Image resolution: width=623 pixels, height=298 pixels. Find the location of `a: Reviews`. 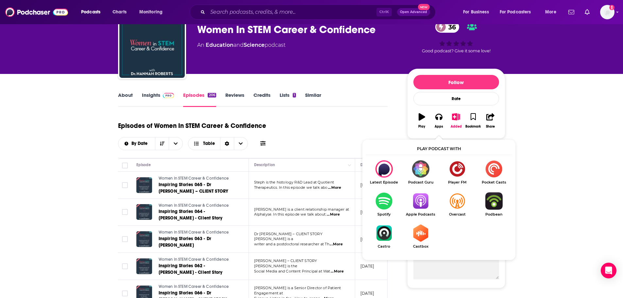

a: Reviews is located at coordinates (235, 99).